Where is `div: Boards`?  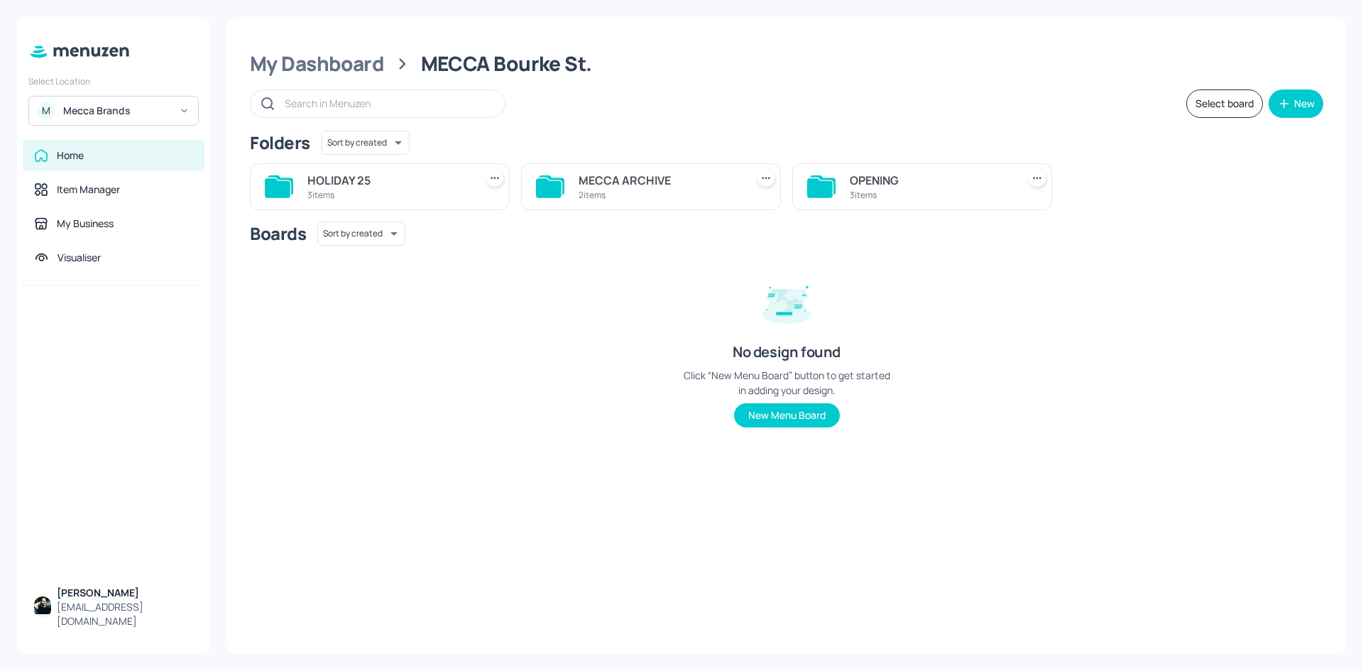
div: Boards is located at coordinates (278, 234).